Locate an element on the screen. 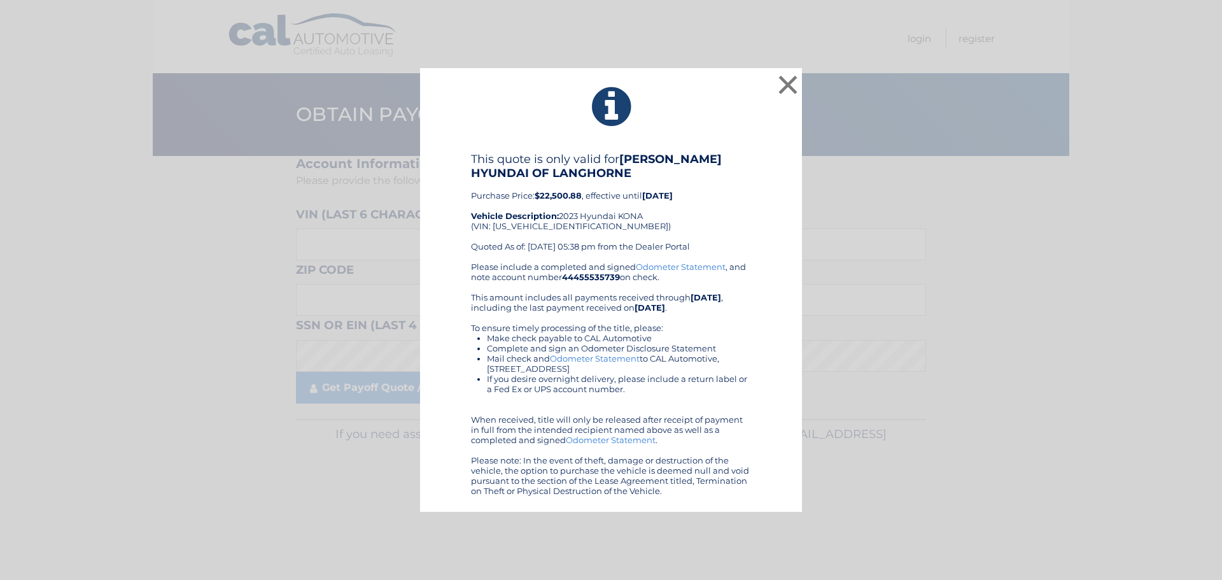 Image resolution: width=1222 pixels, height=580 pixels. b: 44455535739 is located at coordinates (590, 277).